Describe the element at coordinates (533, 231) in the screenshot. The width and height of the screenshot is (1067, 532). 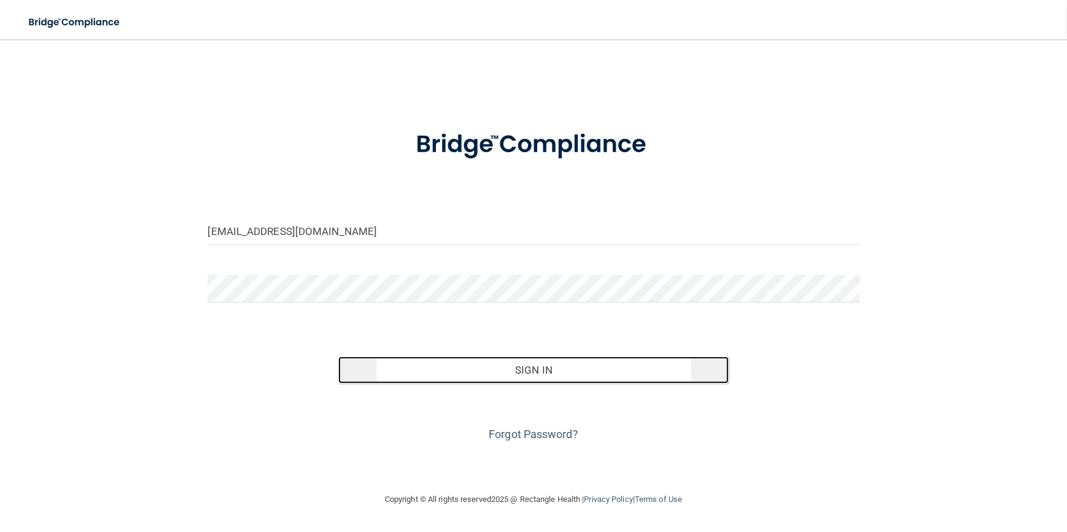
I see `input: Email` at that location.